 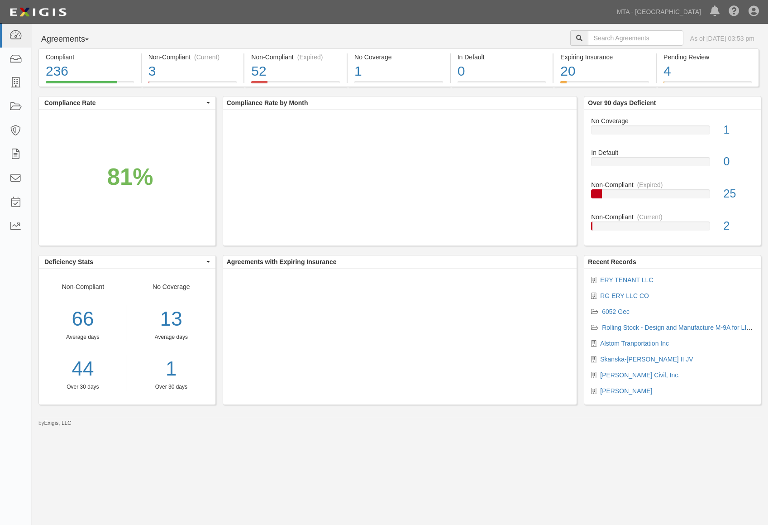 I want to click on span: Deficiency Stats, so click(x=124, y=262).